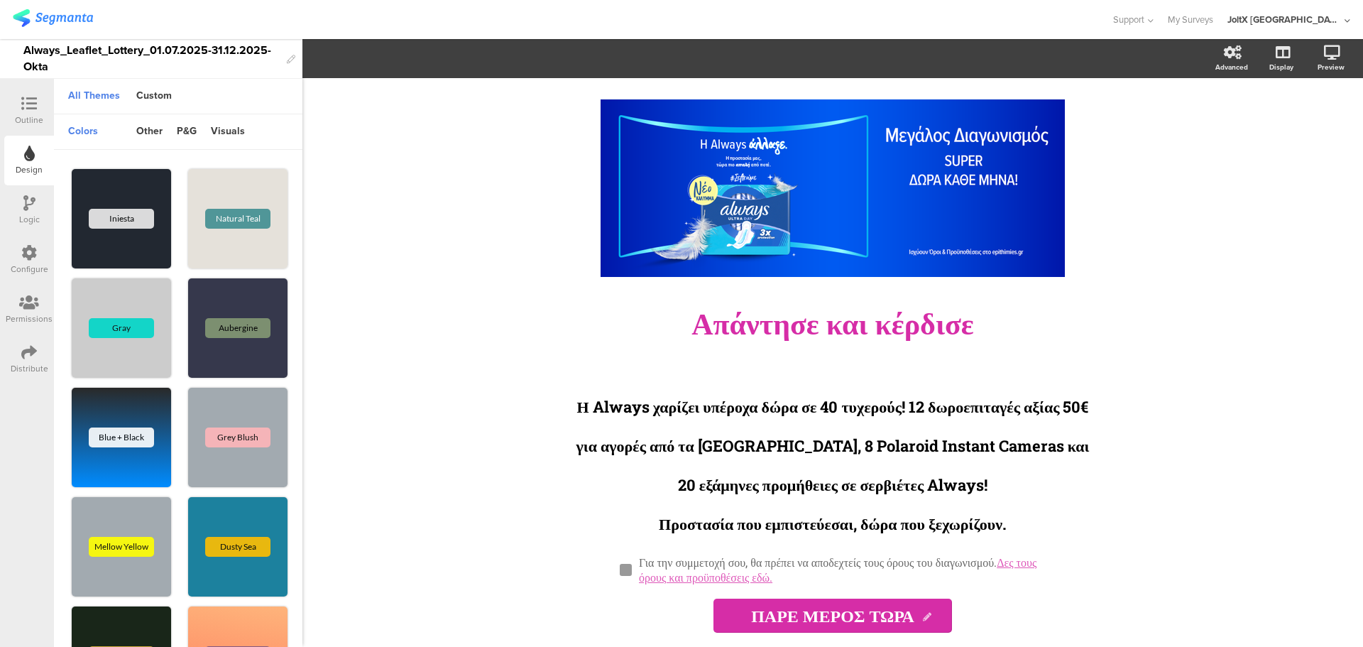  Describe the element at coordinates (29, 170) in the screenshot. I see `div: Design` at that location.